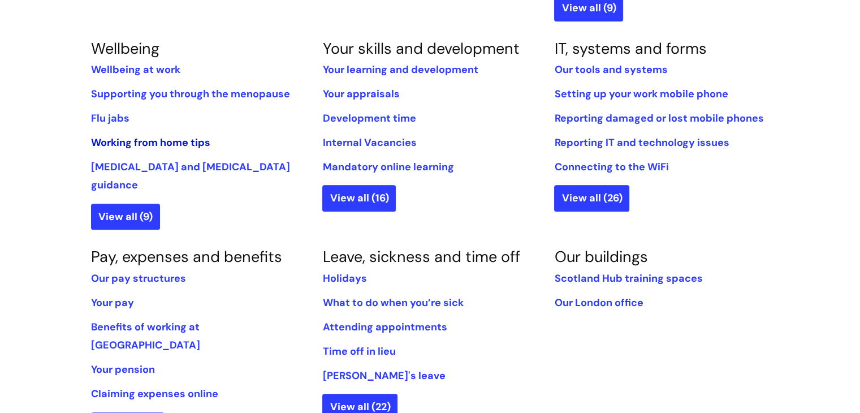 This screenshot has width=860, height=413. What do you see at coordinates (400, 70) in the screenshot?
I see `a: Your learning and development` at bounding box center [400, 70].